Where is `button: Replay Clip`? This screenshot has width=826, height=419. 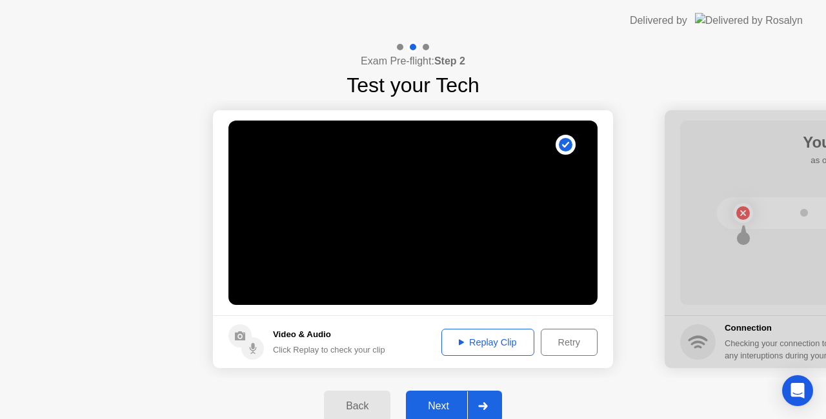
button: Replay Clip is located at coordinates (488, 343).